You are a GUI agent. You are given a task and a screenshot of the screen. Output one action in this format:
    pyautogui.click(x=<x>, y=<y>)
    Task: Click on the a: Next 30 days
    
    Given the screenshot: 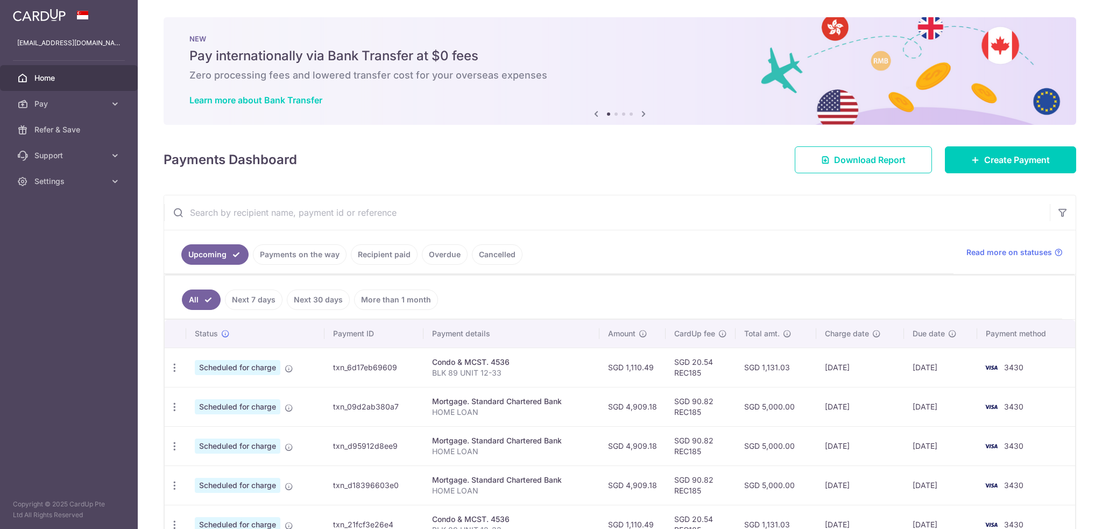 What is the action you would take?
    pyautogui.click(x=318, y=300)
    